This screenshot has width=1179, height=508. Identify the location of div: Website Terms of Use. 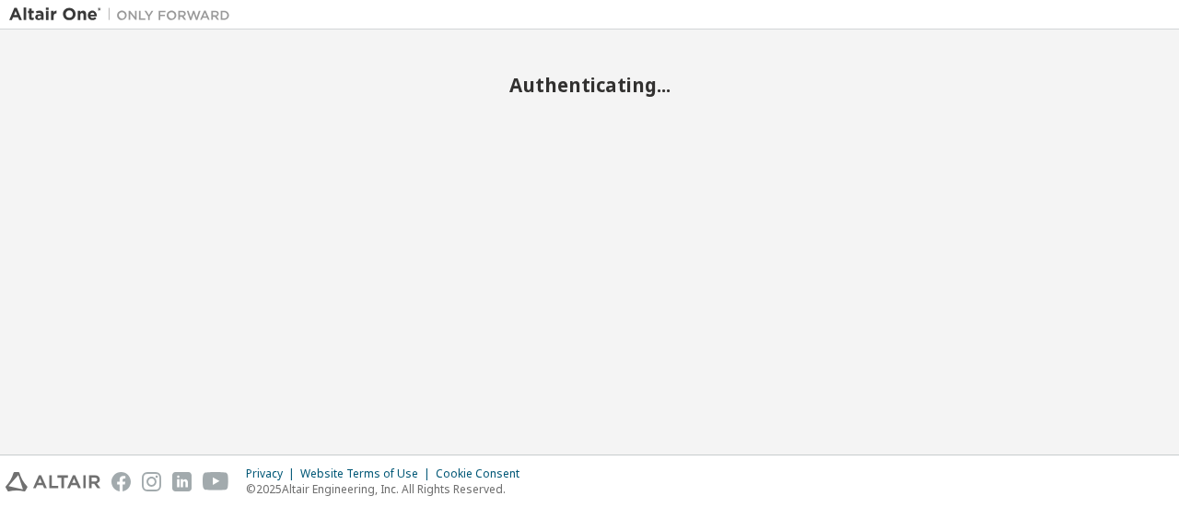
(368, 474).